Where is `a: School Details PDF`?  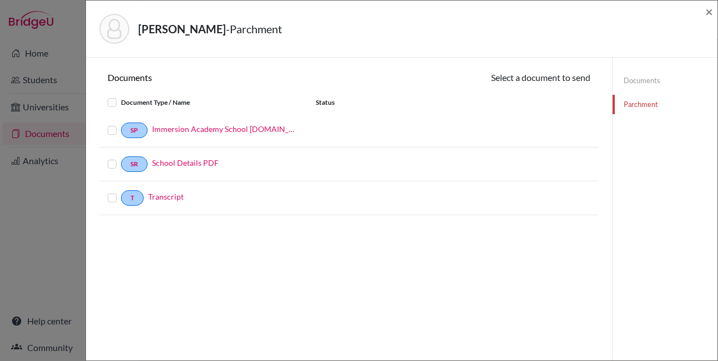
a: School Details PDF is located at coordinates (185, 163).